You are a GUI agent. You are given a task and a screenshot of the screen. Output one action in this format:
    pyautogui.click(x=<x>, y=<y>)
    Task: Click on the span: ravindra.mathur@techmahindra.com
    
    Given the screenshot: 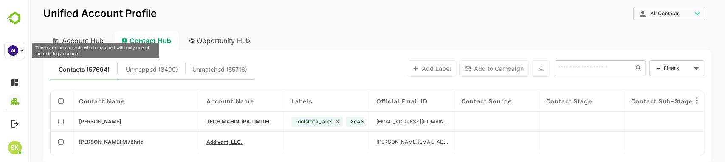 What is the action you would take?
    pyautogui.click(x=382, y=121)
    